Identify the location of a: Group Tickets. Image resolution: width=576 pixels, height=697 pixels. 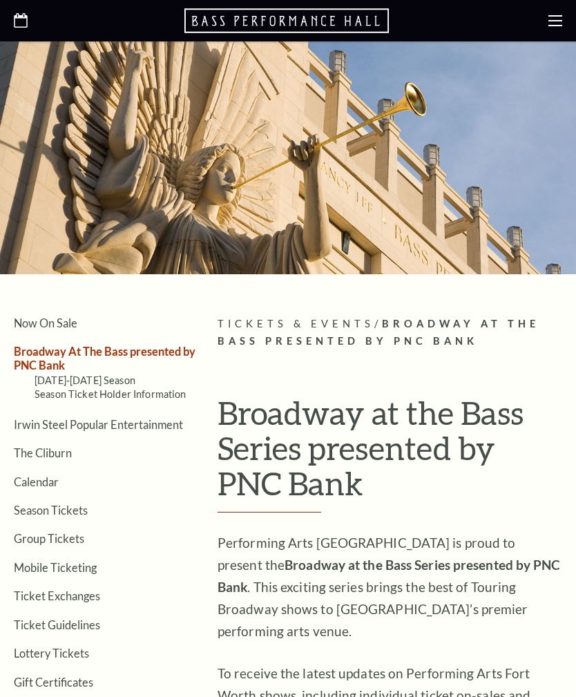
(49, 538).